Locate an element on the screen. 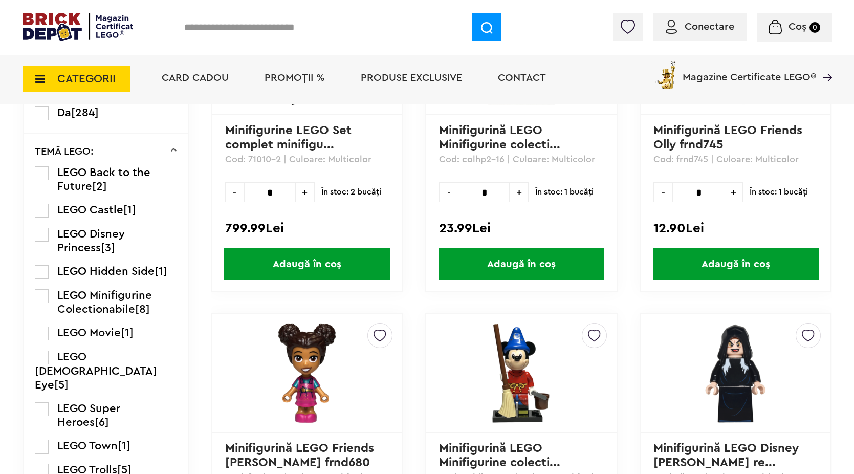 This screenshot has height=474, width=854. p: Cod: colhp2-16 | Culoare: Multicolor is located at coordinates (521, 165).